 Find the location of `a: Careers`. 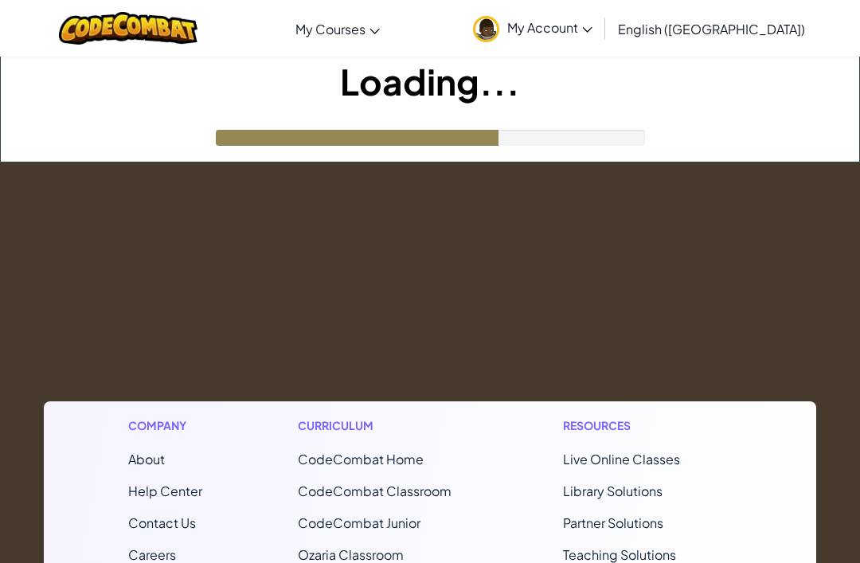

a: Careers is located at coordinates (152, 554).